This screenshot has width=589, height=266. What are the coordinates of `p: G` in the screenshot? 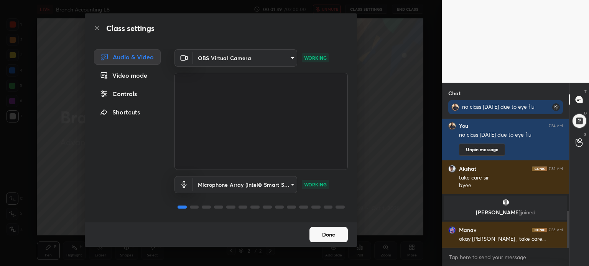 It's located at (585, 135).